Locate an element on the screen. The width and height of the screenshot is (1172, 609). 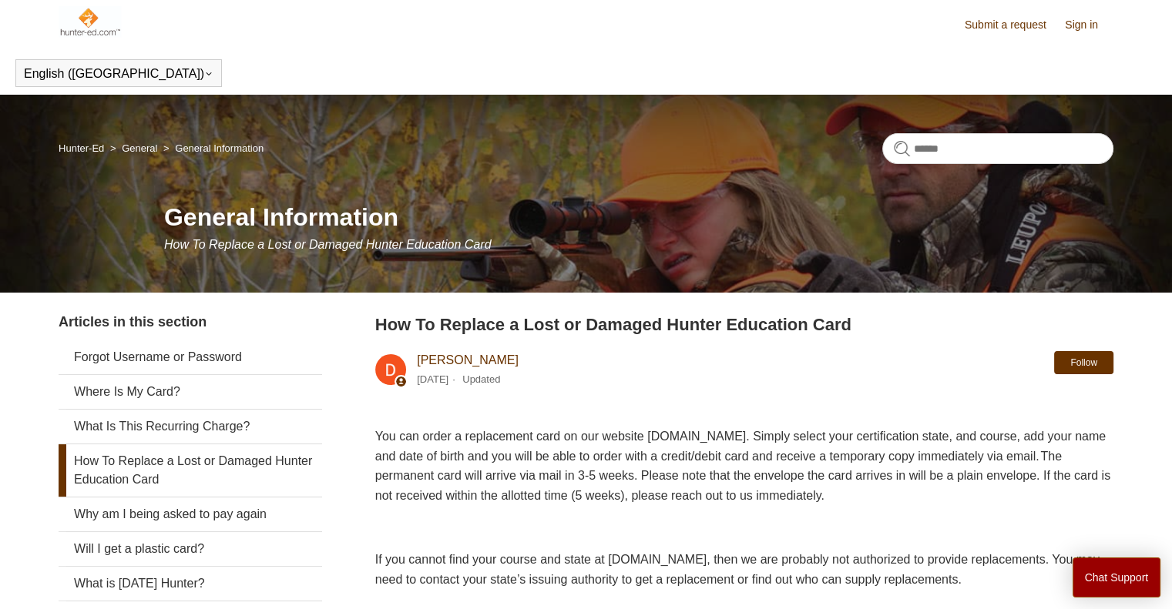
a: Will I get a plastic card? is located at coordinates (190, 549).